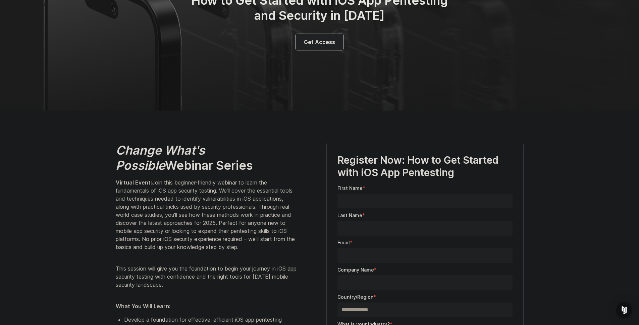 This screenshot has width=639, height=325. What do you see at coordinates (206, 276) in the screenshot?
I see `span: This session will give you the foundation to begin your journey in iOS app security testing with ...` at bounding box center [206, 276].